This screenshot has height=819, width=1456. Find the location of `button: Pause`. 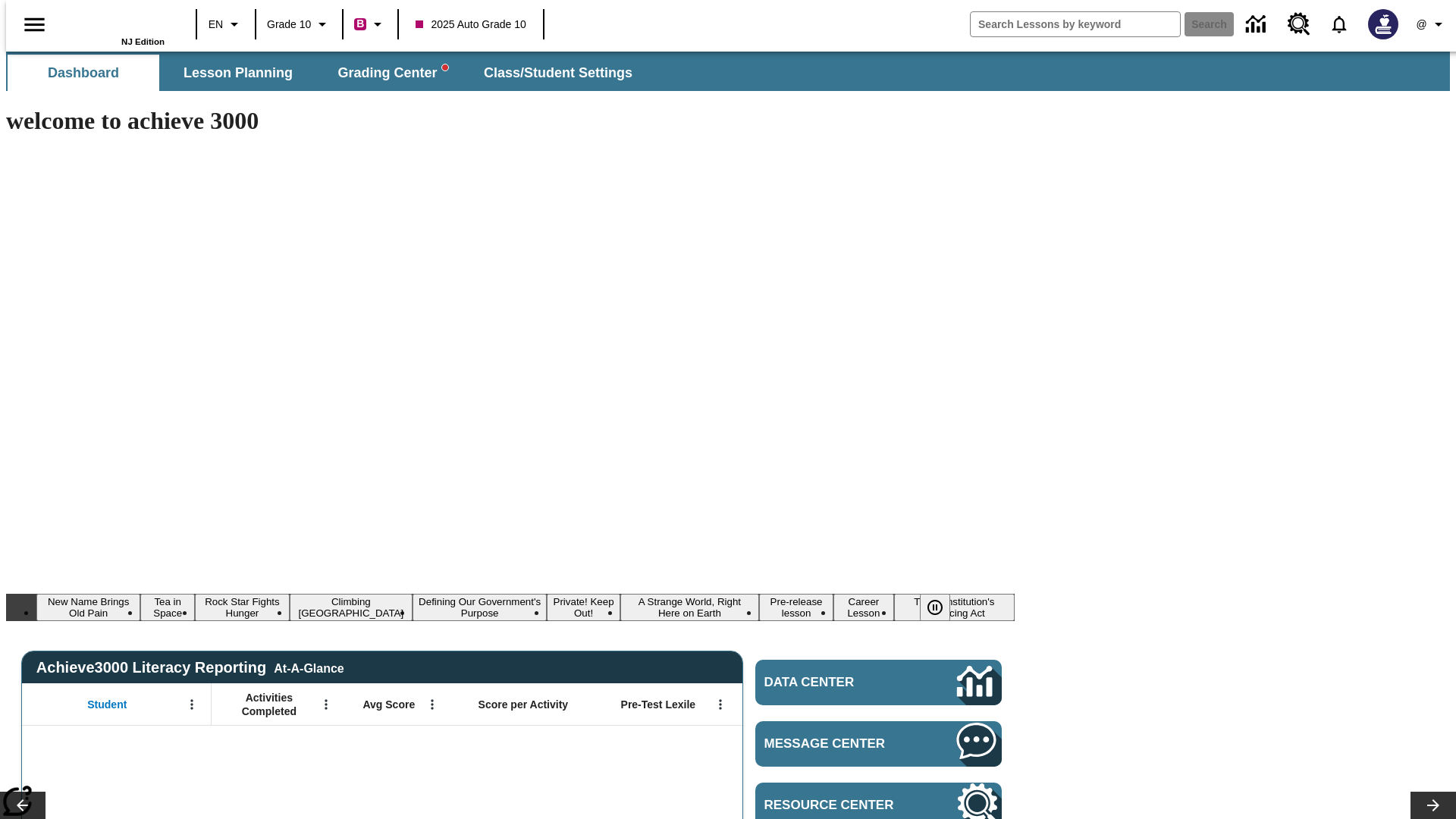

button: Pause is located at coordinates (935, 608).